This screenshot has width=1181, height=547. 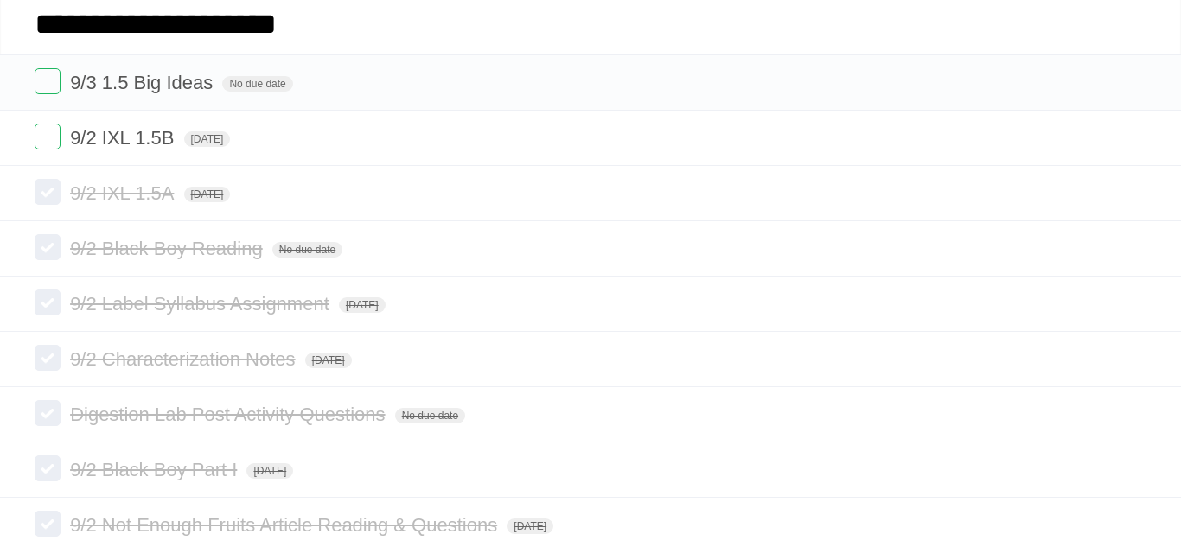 What do you see at coordinates (144, 82) in the screenshot?
I see `span: 9/3 1.5 Big Ideas` at bounding box center [144, 82].